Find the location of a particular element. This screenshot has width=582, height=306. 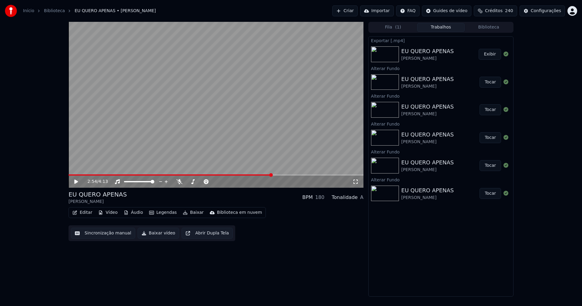

button: Fila is located at coordinates (393, 27).